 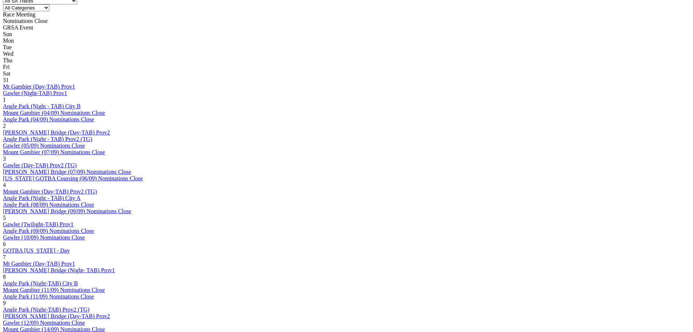 I want to click on a: Angle Park (Night - TAB) Prov2 (TG), so click(x=48, y=139).